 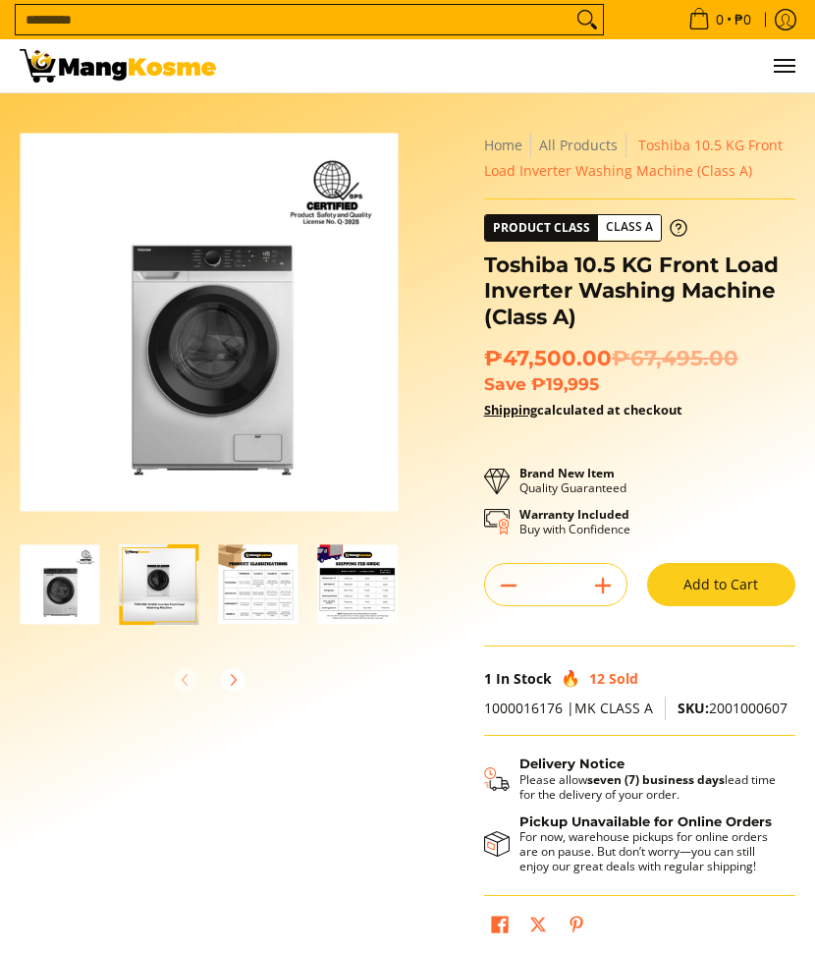 I want to click on span: ₱19,995, so click(x=565, y=383).